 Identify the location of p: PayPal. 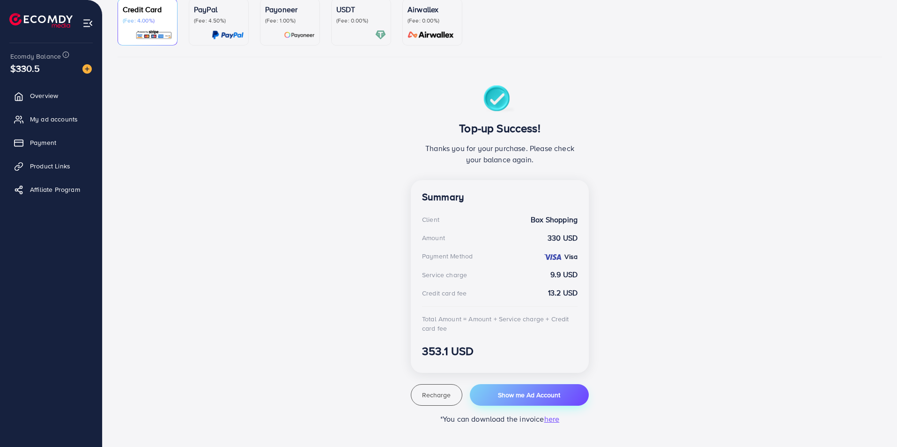
(219, 9).